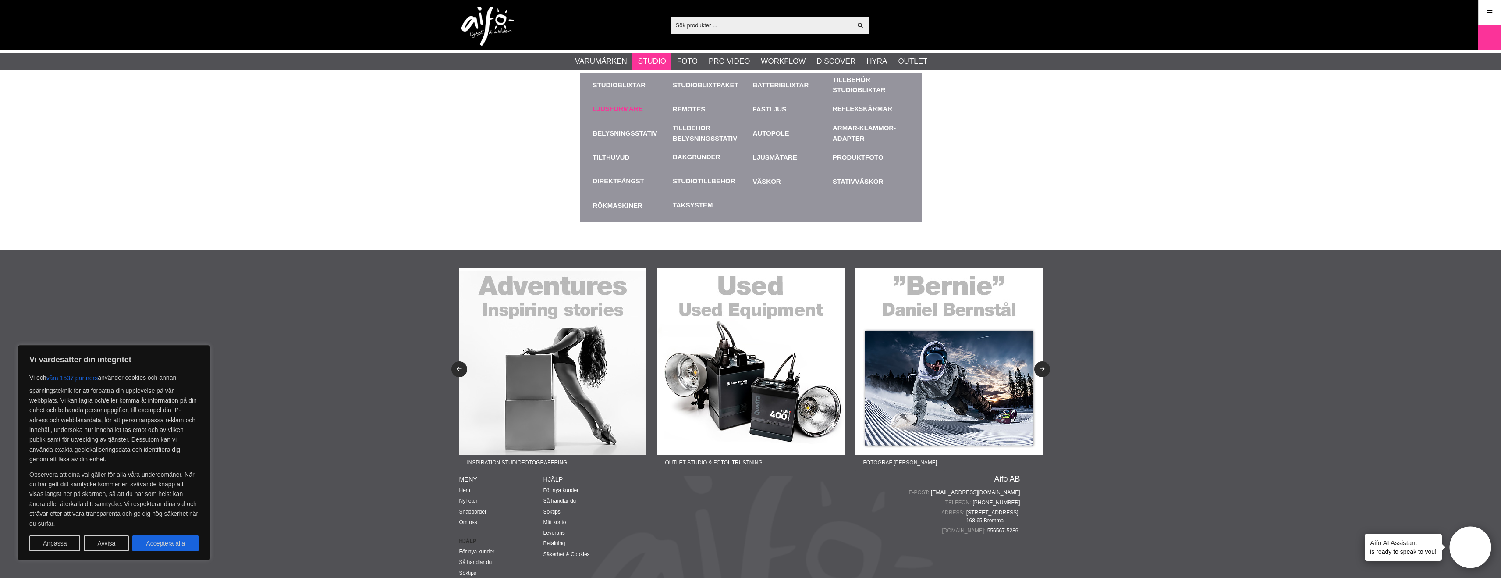  Describe the element at coordinates (601, 61) in the screenshot. I see `a: Varumärken` at that location.